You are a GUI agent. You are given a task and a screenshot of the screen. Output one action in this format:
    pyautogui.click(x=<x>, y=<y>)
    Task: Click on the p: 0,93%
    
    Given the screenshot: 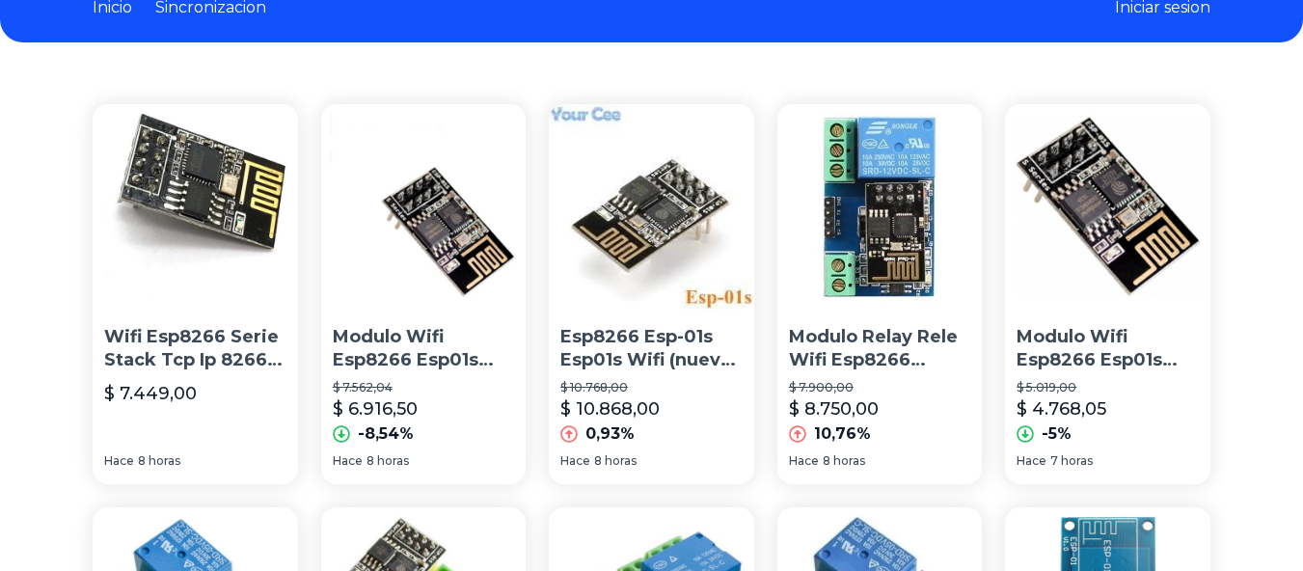 What is the action you would take?
    pyautogui.click(x=610, y=434)
    